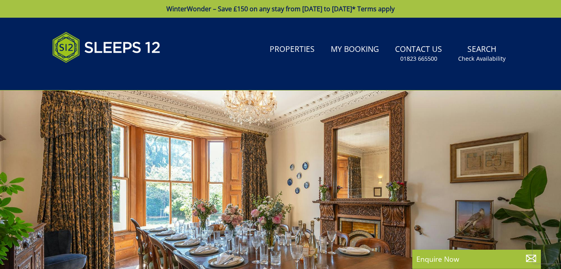  What do you see at coordinates (419, 59) in the screenshot?
I see `small: 01823 665500` at bounding box center [419, 59].